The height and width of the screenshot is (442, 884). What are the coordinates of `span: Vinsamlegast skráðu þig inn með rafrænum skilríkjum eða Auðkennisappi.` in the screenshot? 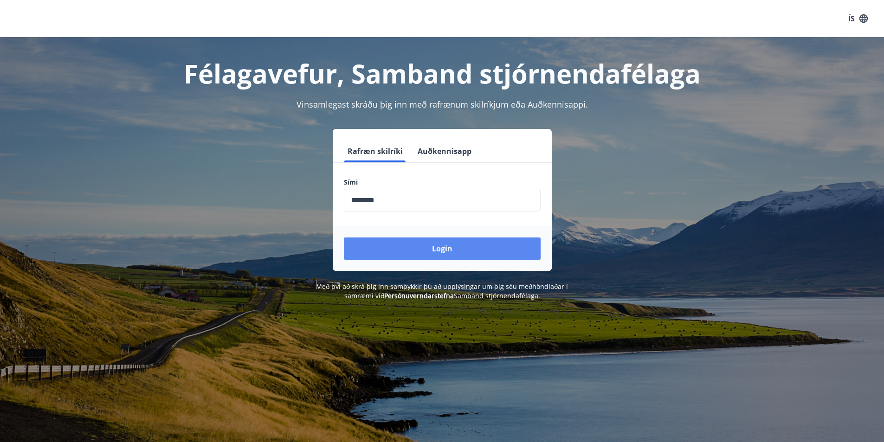 It's located at (442, 104).